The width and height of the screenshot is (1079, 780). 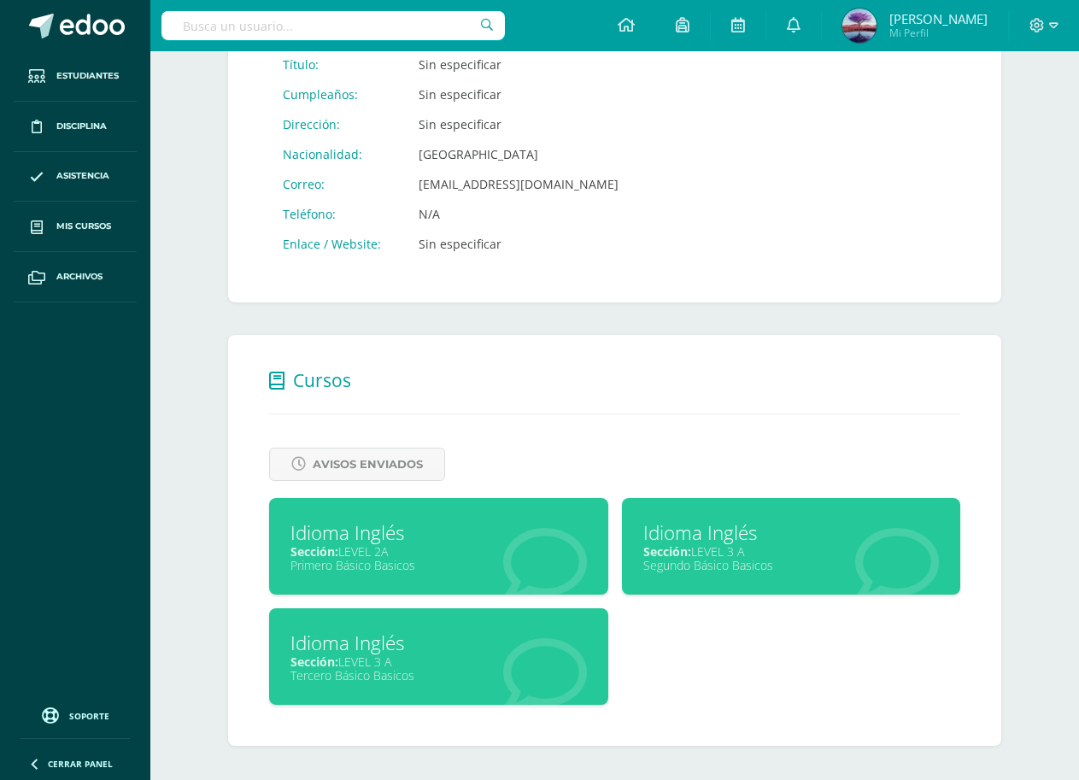 I want to click on div: Tercero Básico Basicos, so click(x=438, y=675).